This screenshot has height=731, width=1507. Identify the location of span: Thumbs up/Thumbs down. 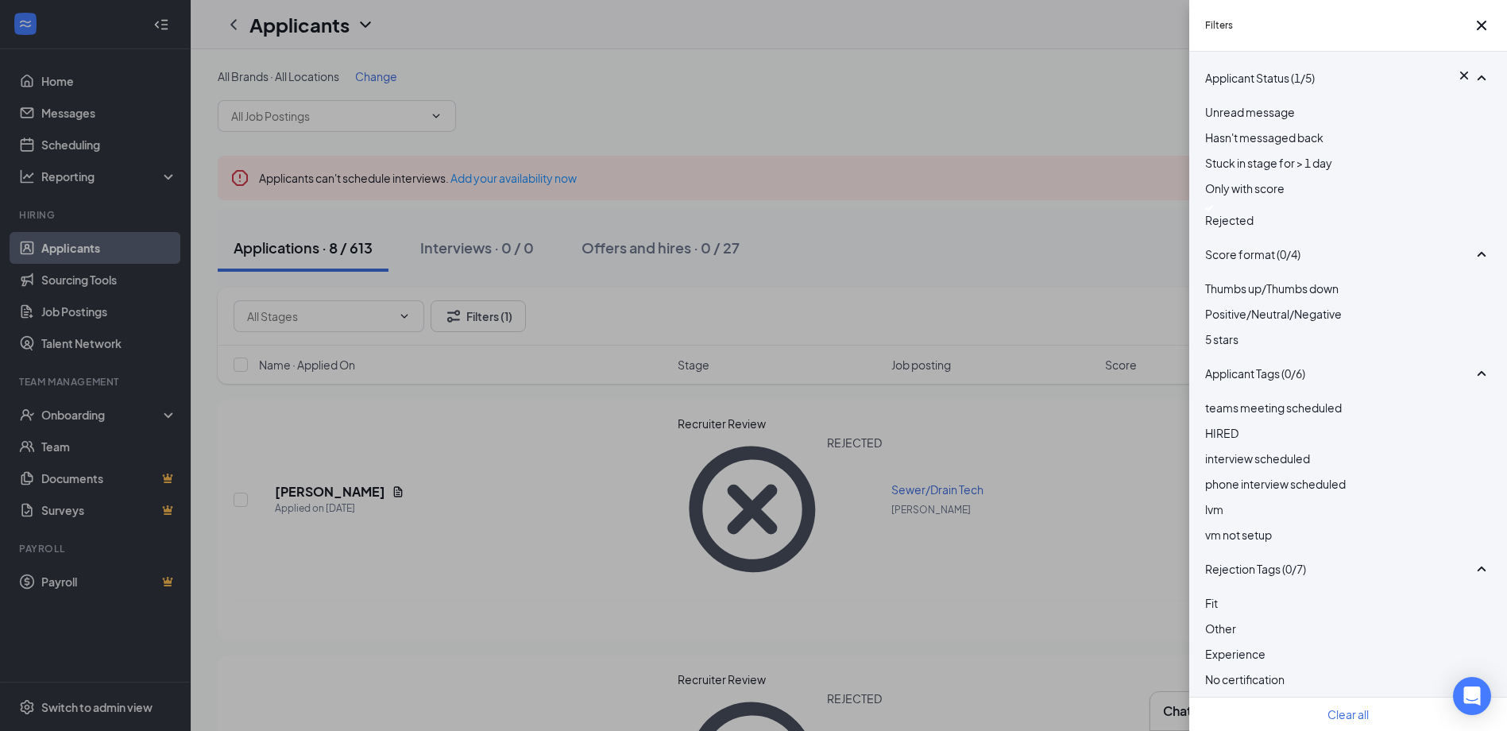
(1272, 288).